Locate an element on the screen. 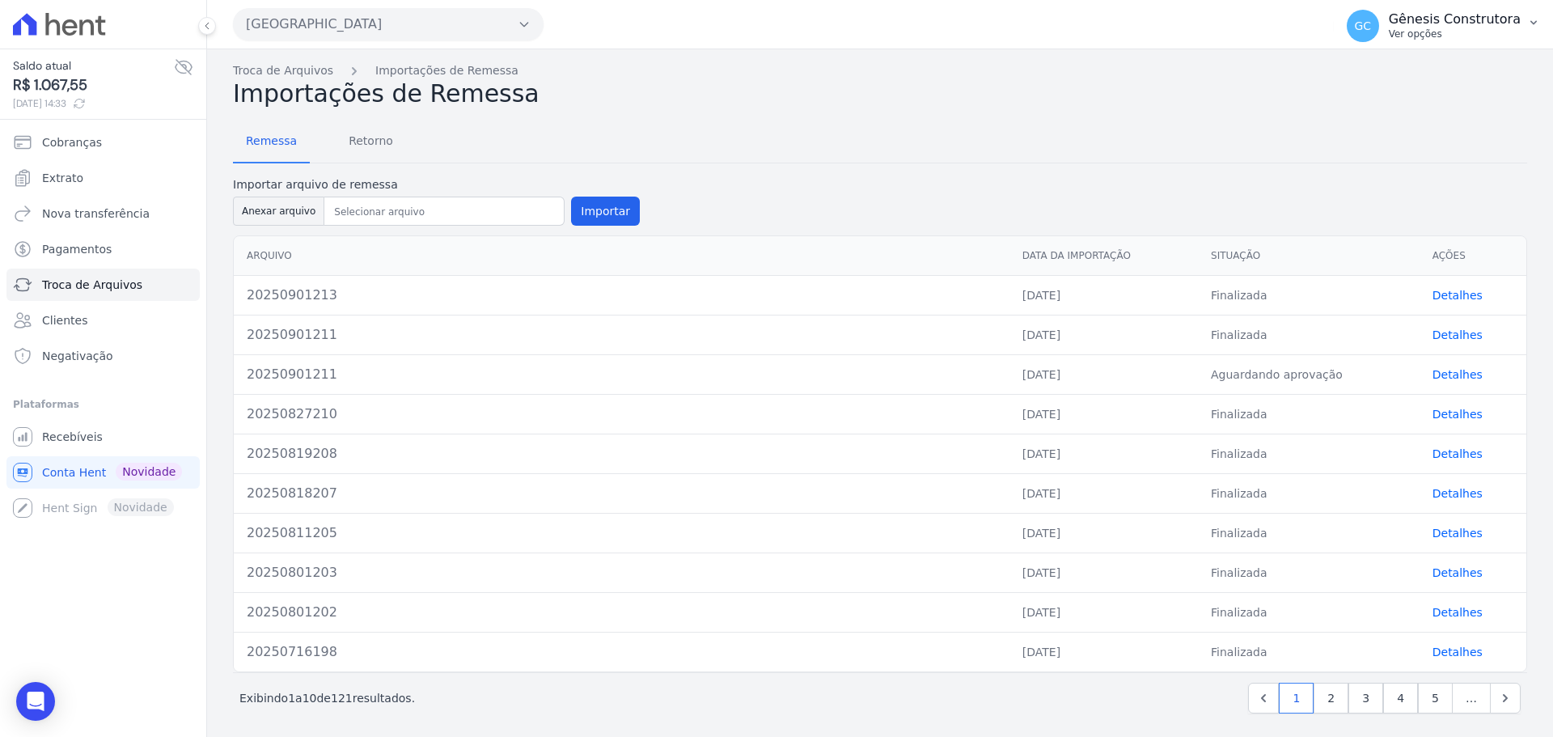  a: Pagamentos is located at coordinates (103, 249).